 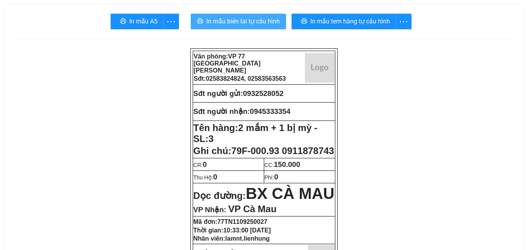 What do you see at coordinates (218, 93) in the screenshot?
I see `strong: Sđt người gửi:` at bounding box center [218, 93].